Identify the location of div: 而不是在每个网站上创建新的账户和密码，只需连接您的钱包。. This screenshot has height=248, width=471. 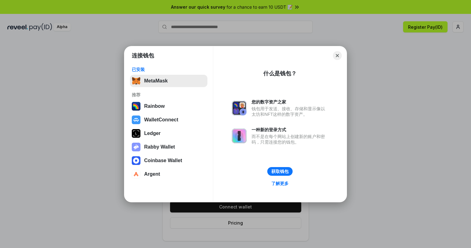
(290, 139).